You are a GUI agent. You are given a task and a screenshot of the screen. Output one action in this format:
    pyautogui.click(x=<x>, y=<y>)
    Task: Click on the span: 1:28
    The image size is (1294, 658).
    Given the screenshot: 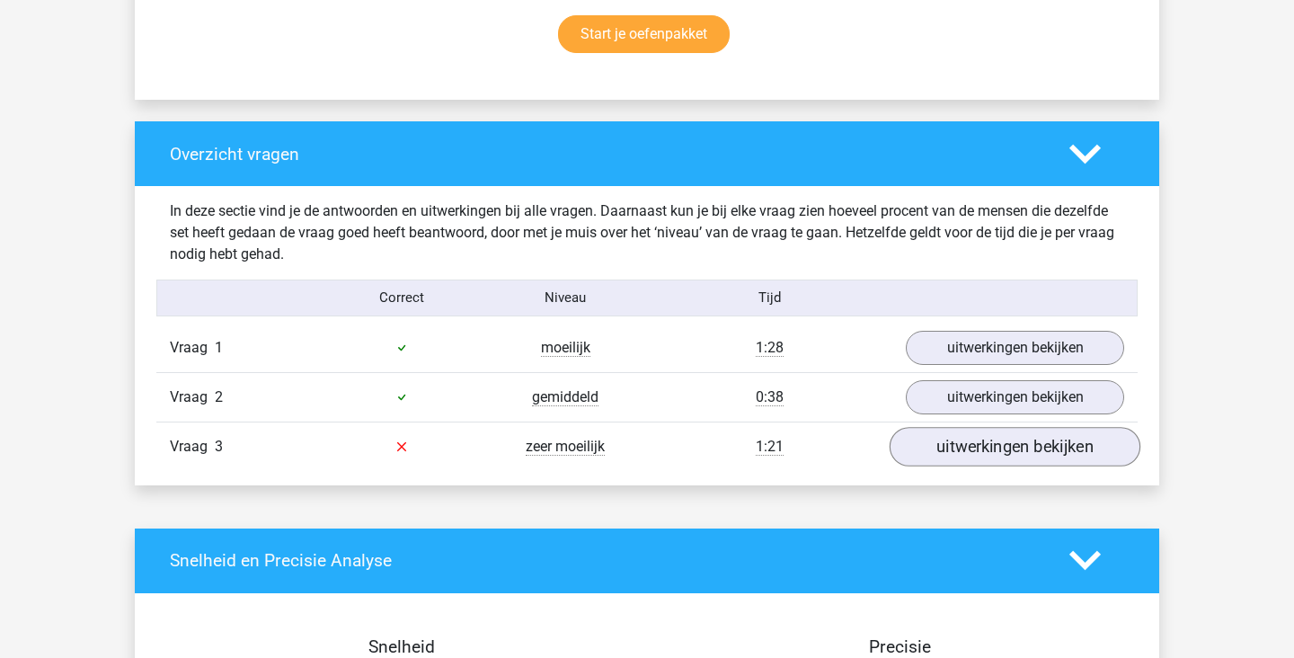 What is the action you would take?
    pyautogui.click(x=769, y=348)
    